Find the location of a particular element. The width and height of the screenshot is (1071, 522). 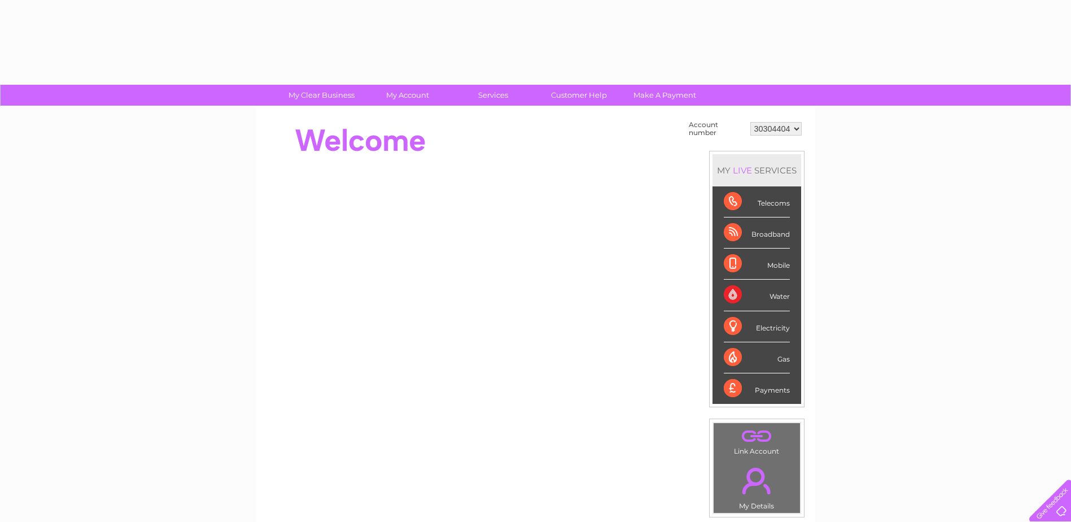

a: My Clear Business is located at coordinates (321, 95).